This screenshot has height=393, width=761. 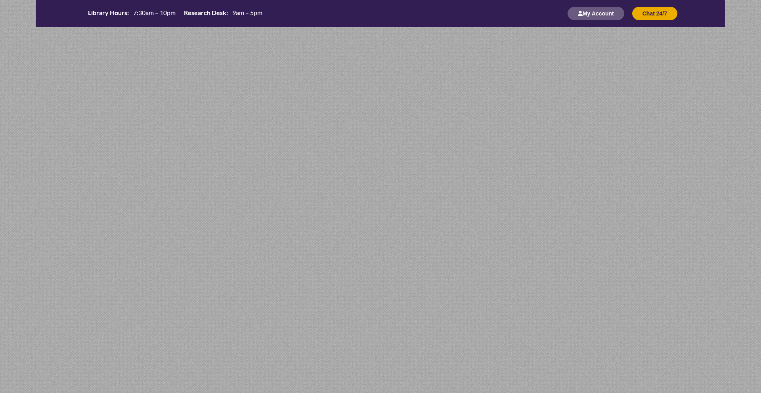 What do you see at coordinates (655, 13) in the screenshot?
I see `button: Chat 24/7` at bounding box center [655, 13].